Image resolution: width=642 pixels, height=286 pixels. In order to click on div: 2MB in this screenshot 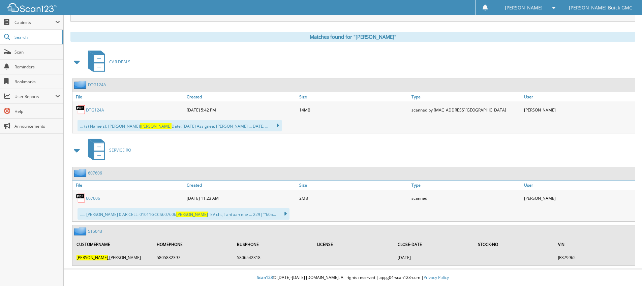, I will do `click(354, 198)`.